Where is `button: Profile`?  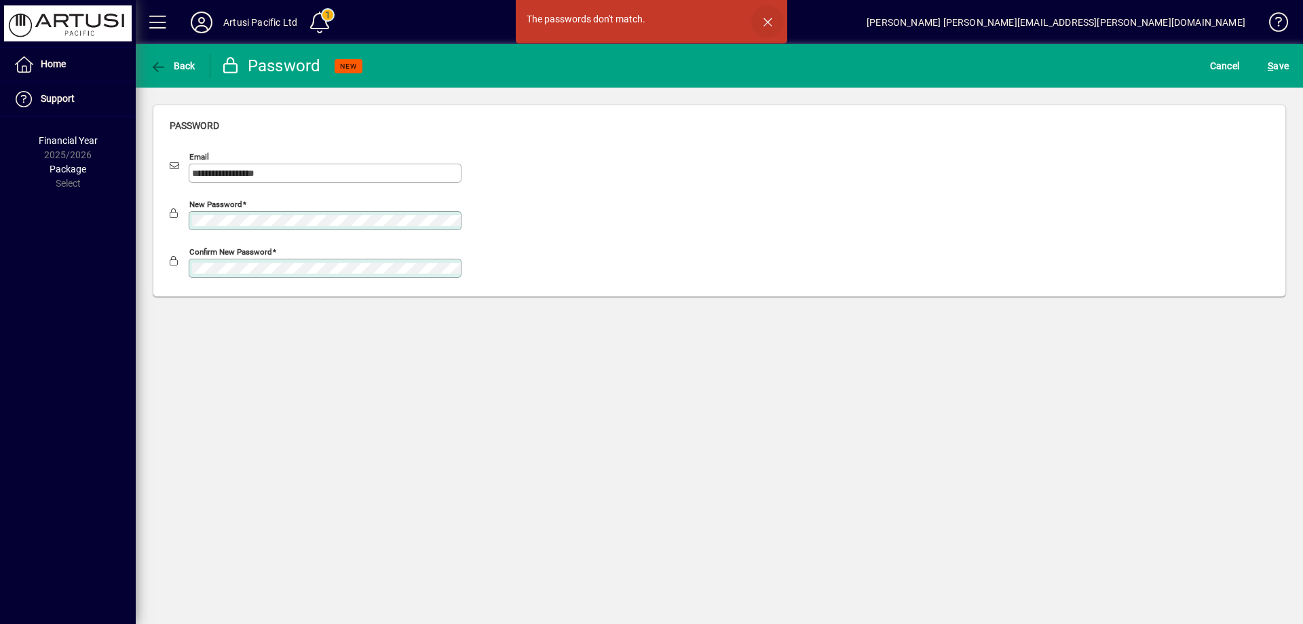
button: Profile is located at coordinates (202, 22).